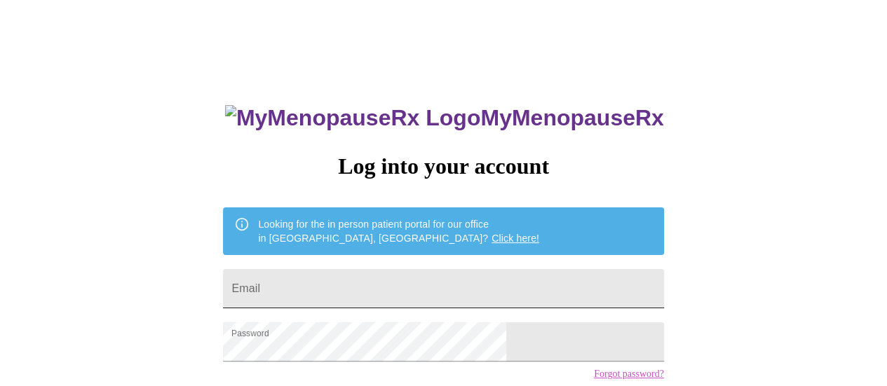 Image resolution: width=887 pixels, height=386 pixels. I want to click on a: Forgot password?, so click(629, 375).